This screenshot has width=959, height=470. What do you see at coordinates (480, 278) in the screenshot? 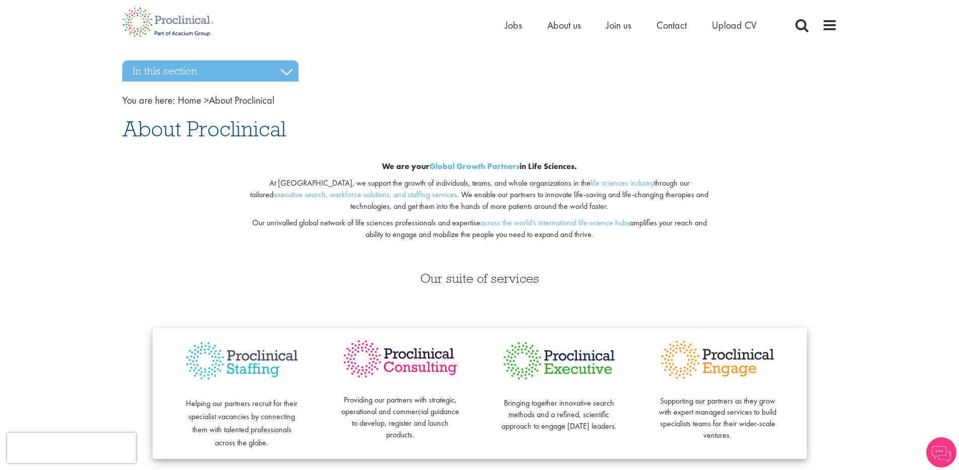
I see `h3: Our suite of services` at bounding box center [480, 278].